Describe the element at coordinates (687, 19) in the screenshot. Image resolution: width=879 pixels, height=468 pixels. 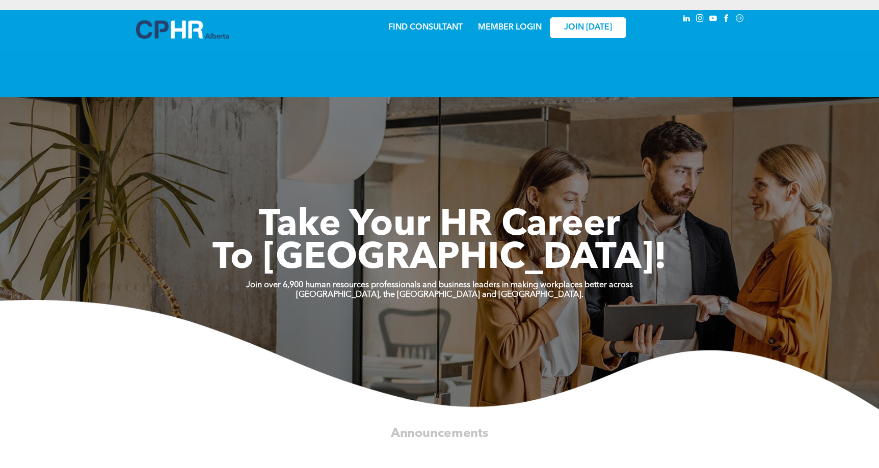
I see `a: linkedin` at that location.